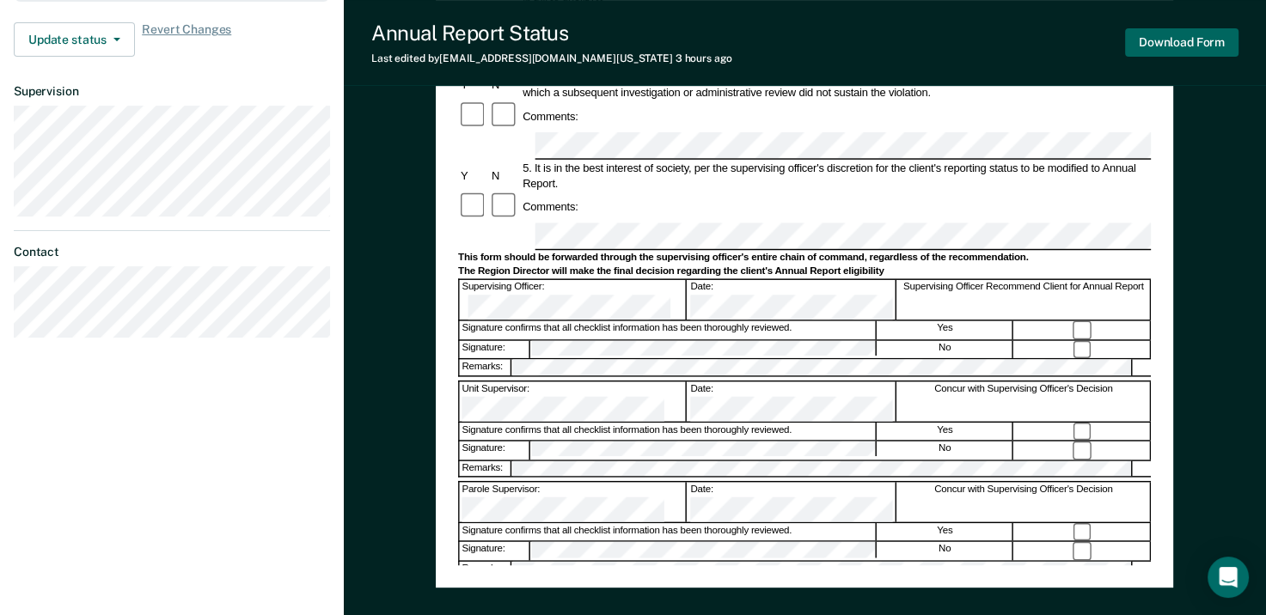 The image size is (1266, 615). I want to click on dt: Contact, so click(172, 252).